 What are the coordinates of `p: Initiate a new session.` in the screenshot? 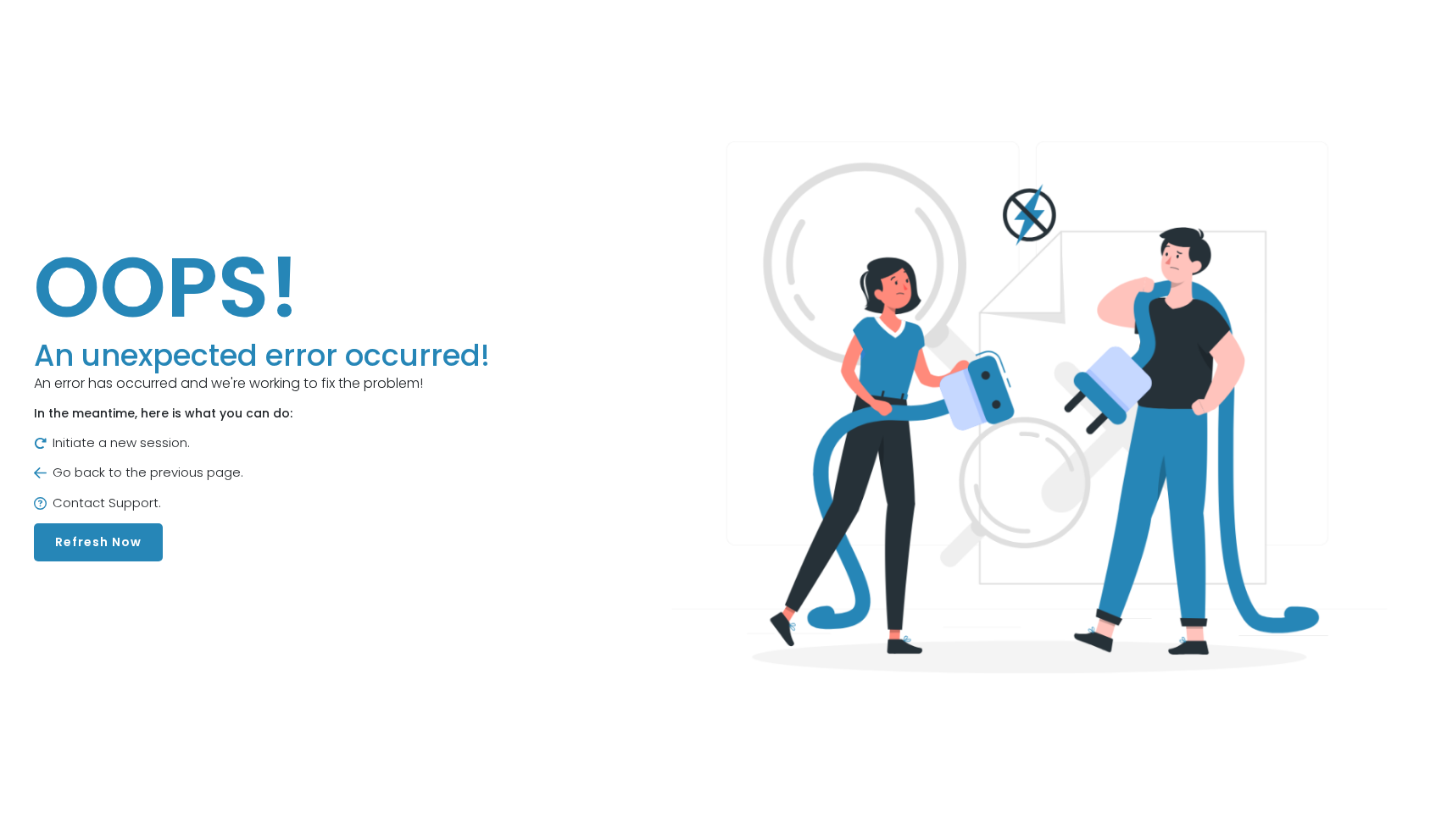 It's located at (261, 443).